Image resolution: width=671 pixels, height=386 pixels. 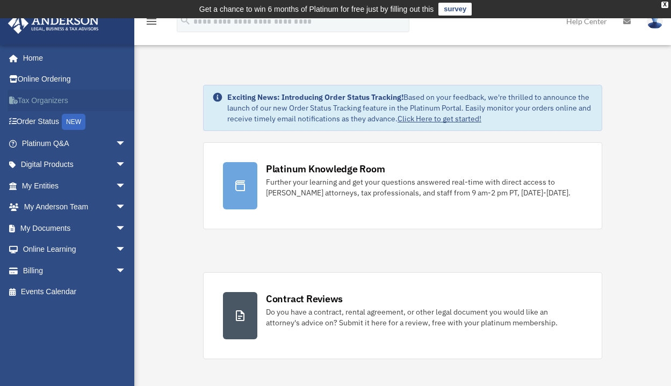 What do you see at coordinates (316, 9) in the screenshot?
I see `div: Get a chance to win 6 months of Platinum for free just by filling out this` at bounding box center [316, 9].